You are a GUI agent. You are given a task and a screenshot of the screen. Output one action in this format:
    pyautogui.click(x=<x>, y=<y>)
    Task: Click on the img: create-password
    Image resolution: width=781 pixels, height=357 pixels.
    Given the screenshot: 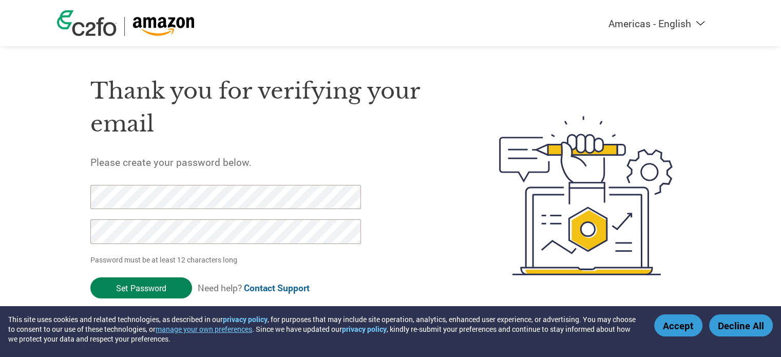 What is the action you would take?
    pyautogui.click(x=586, y=196)
    